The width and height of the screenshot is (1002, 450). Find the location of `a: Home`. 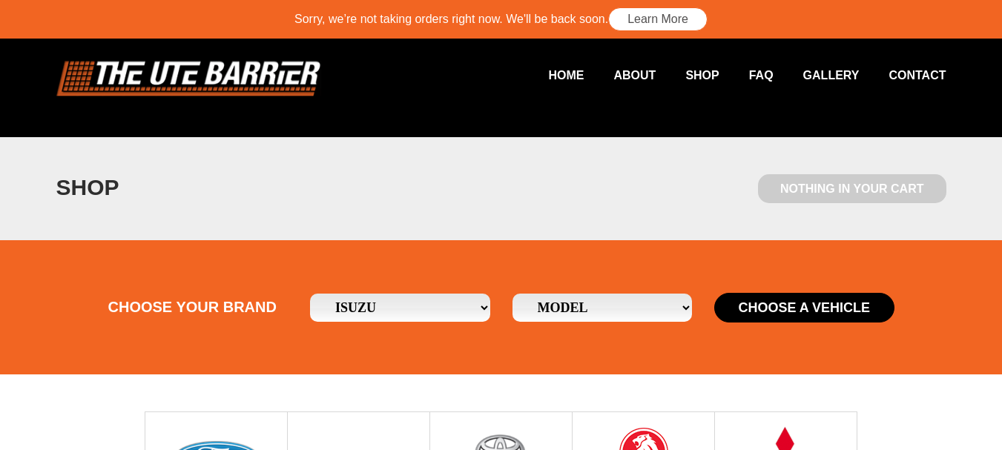

a: Home is located at coordinates (551, 75).